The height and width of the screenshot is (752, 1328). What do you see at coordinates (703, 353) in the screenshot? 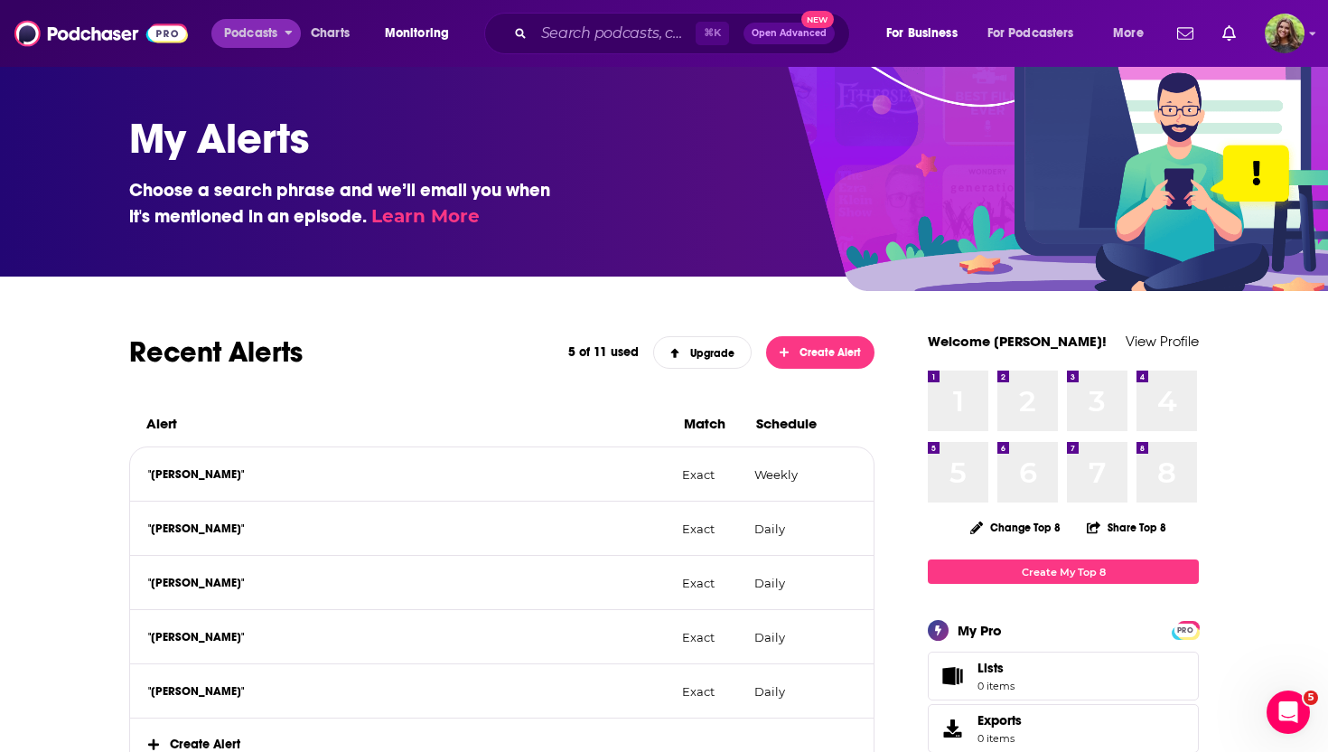
I see `span: Upgrade` at bounding box center [703, 353].